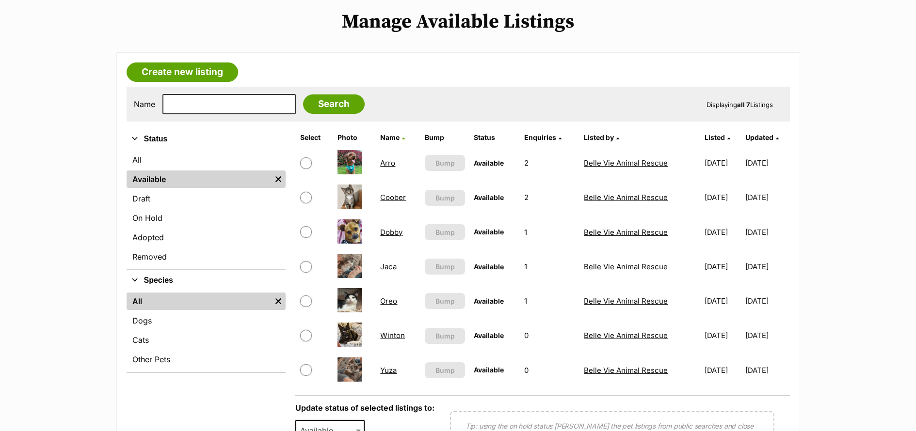 This screenshot has height=431, width=916. I want to click on strong: all 7, so click(743, 105).